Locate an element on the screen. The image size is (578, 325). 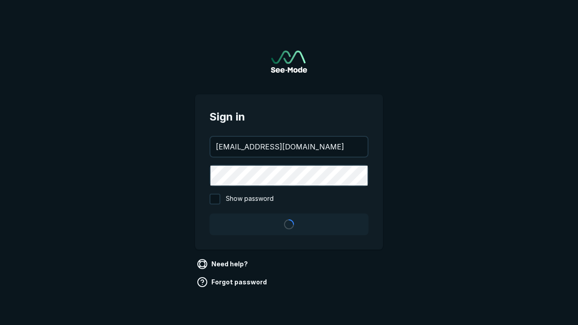
a: Need help? is located at coordinates (223, 264).